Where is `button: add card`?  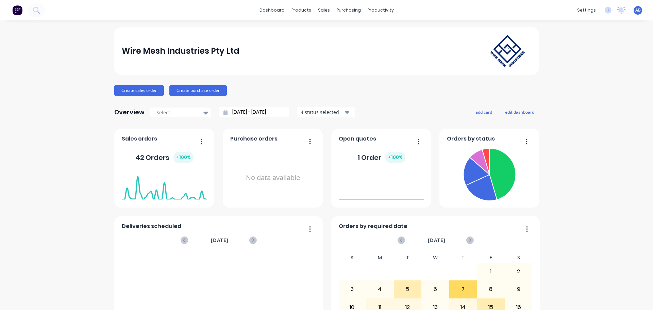
button: add card is located at coordinates (484, 112).